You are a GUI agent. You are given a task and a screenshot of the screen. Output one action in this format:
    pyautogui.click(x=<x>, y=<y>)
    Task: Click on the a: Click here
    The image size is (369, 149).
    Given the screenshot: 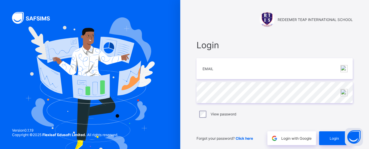 What is the action you would take?
    pyautogui.click(x=244, y=139)
    